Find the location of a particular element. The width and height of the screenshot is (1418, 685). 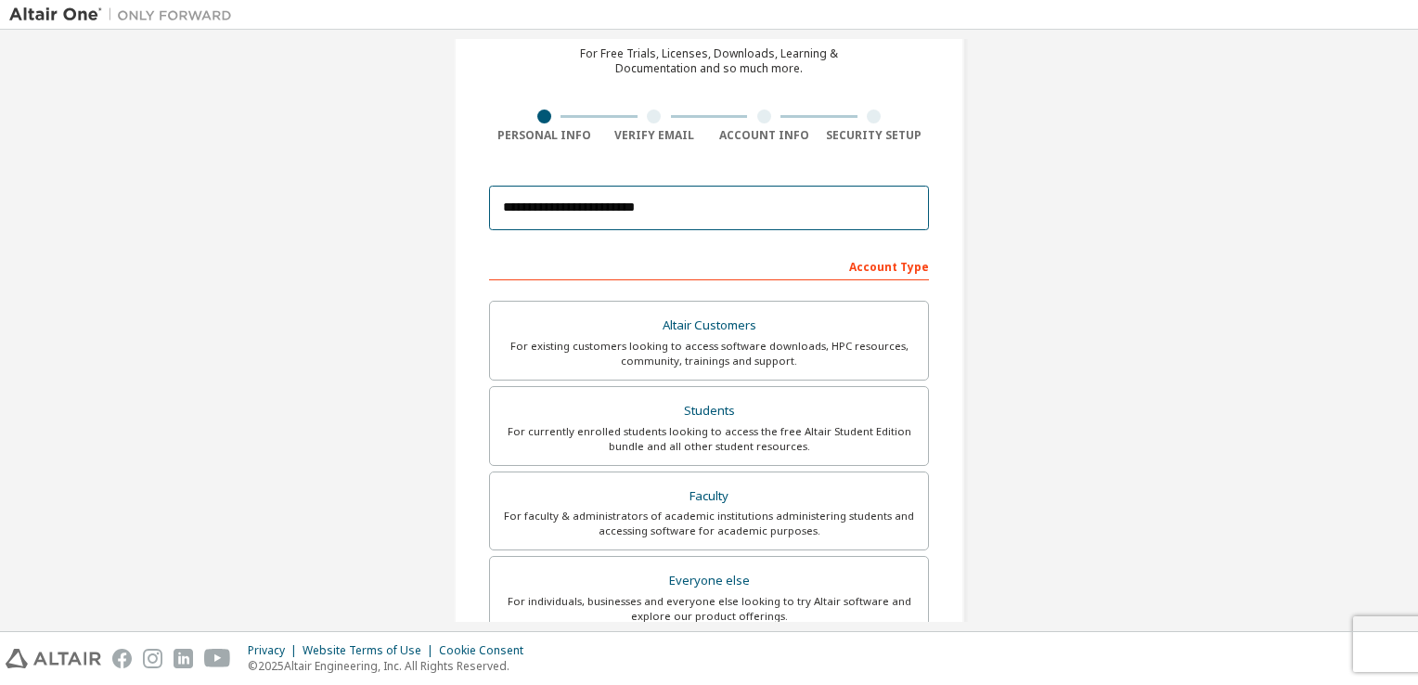

div: Personal Info is located at coordinates (544, 136).